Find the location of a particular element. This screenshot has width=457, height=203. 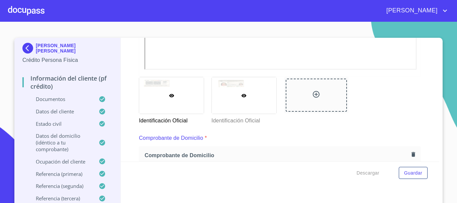

p: Datos del cliente is located at coordinates (61, 111).